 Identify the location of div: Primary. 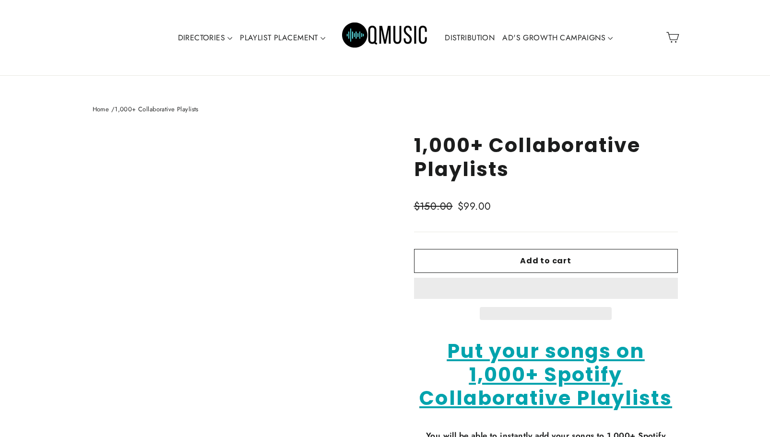
(385, 37).